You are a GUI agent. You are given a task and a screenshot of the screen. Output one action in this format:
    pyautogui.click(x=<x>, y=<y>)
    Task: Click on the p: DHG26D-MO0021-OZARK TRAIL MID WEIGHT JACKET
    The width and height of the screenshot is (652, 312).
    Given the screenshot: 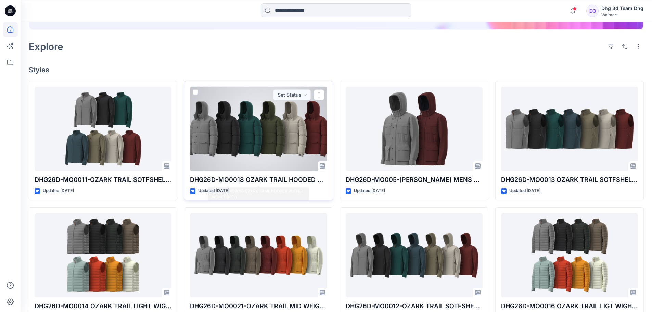 What is the action you would take?
    pyautogui.click(x=258, y=306)
    